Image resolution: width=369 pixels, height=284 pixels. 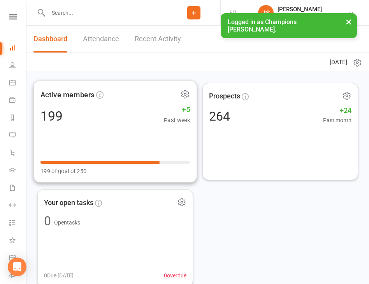 I want to click on div: Open Intercom Messenger, so click(x=17, y=267).